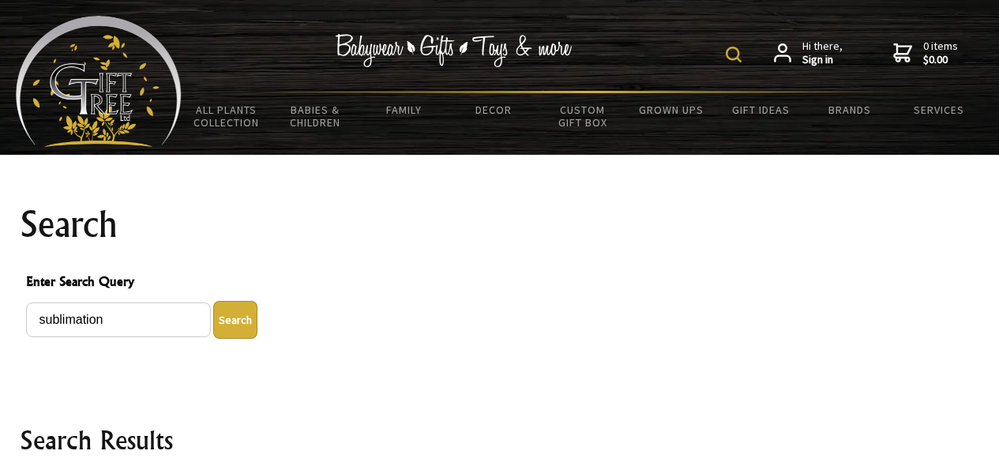  What do you see at coordinates (822, 60) in the screenshot?
I see `strong: Sign in` at bounding box center [822, 60].